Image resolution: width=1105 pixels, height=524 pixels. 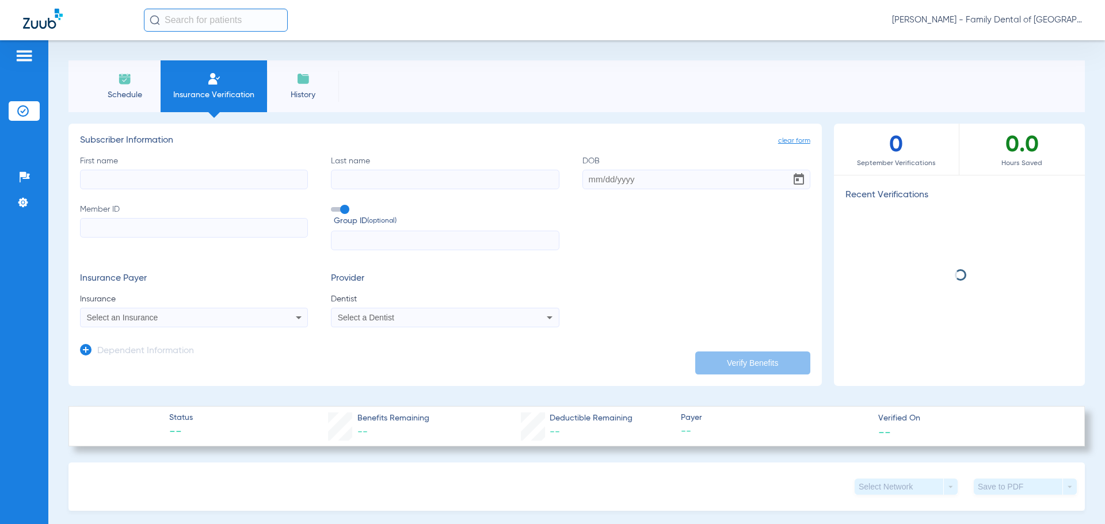 I want to click on img: Search Icon, so click(x=155, y=20).